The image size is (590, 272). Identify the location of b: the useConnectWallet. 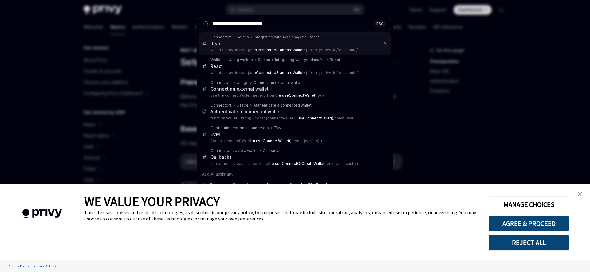
(295, 95).